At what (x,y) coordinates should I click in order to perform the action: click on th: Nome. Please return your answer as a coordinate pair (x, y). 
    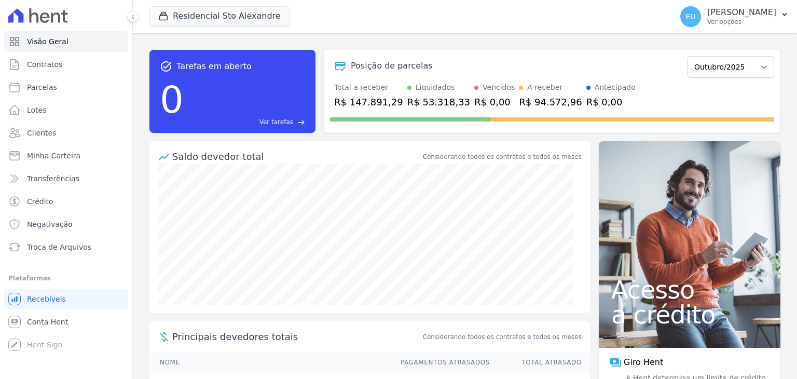
    Looking at the image, I should click on (270, 362).